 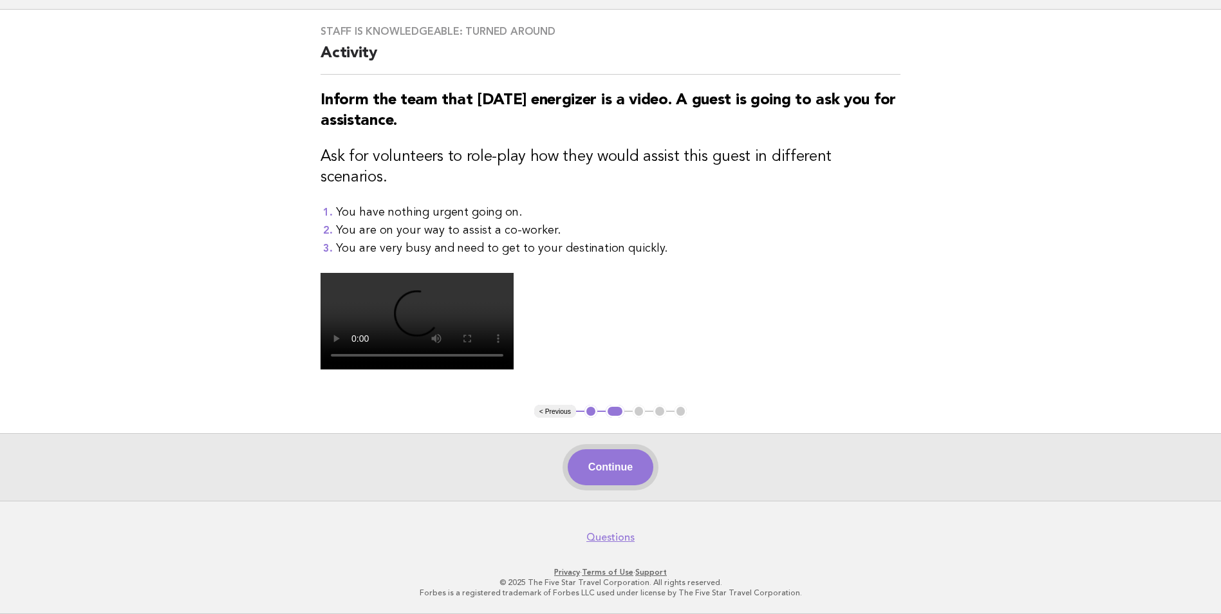 What do you see at coordinates (611, 593) in the screenshot?
I see `p: Forbes is a registered trademark of Forbes LLC used under license by The Five Star Travel Corpora...` at bounding box center [611, 593].